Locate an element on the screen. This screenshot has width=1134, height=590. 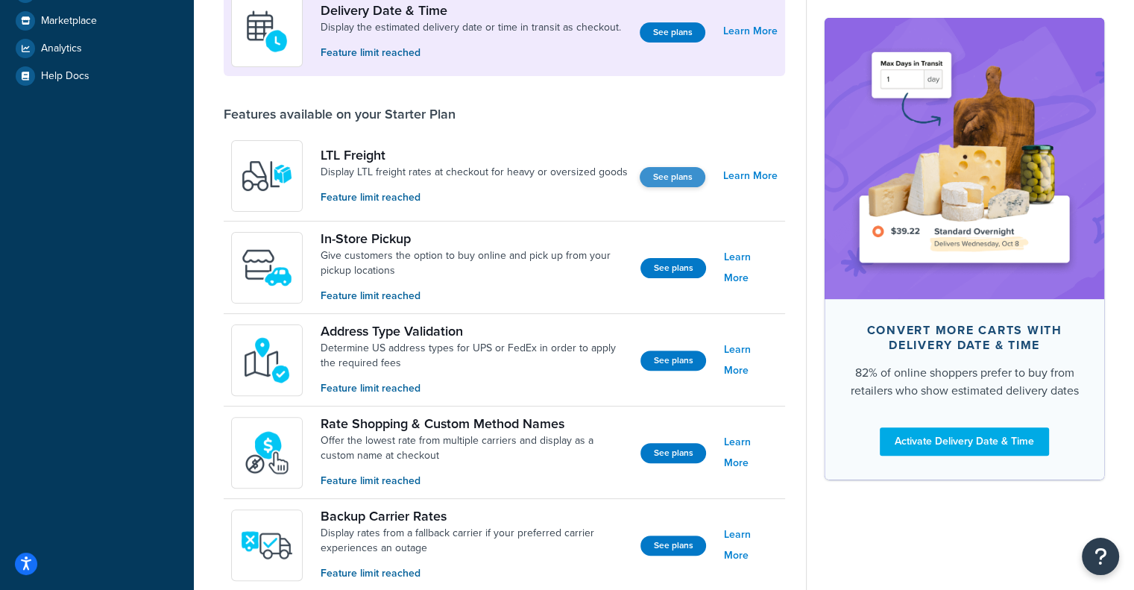
a: Marketplace is located at coordinates (97, 21).